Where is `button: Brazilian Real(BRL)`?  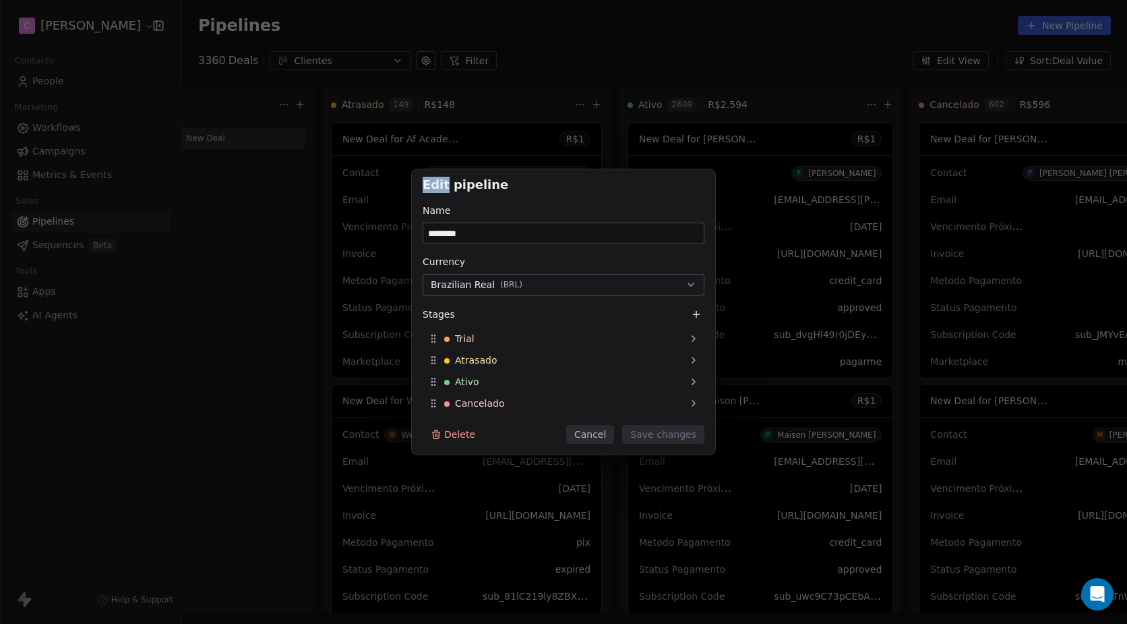
button: Brazilian Real(BRL) is located at coordinates (564, 284).